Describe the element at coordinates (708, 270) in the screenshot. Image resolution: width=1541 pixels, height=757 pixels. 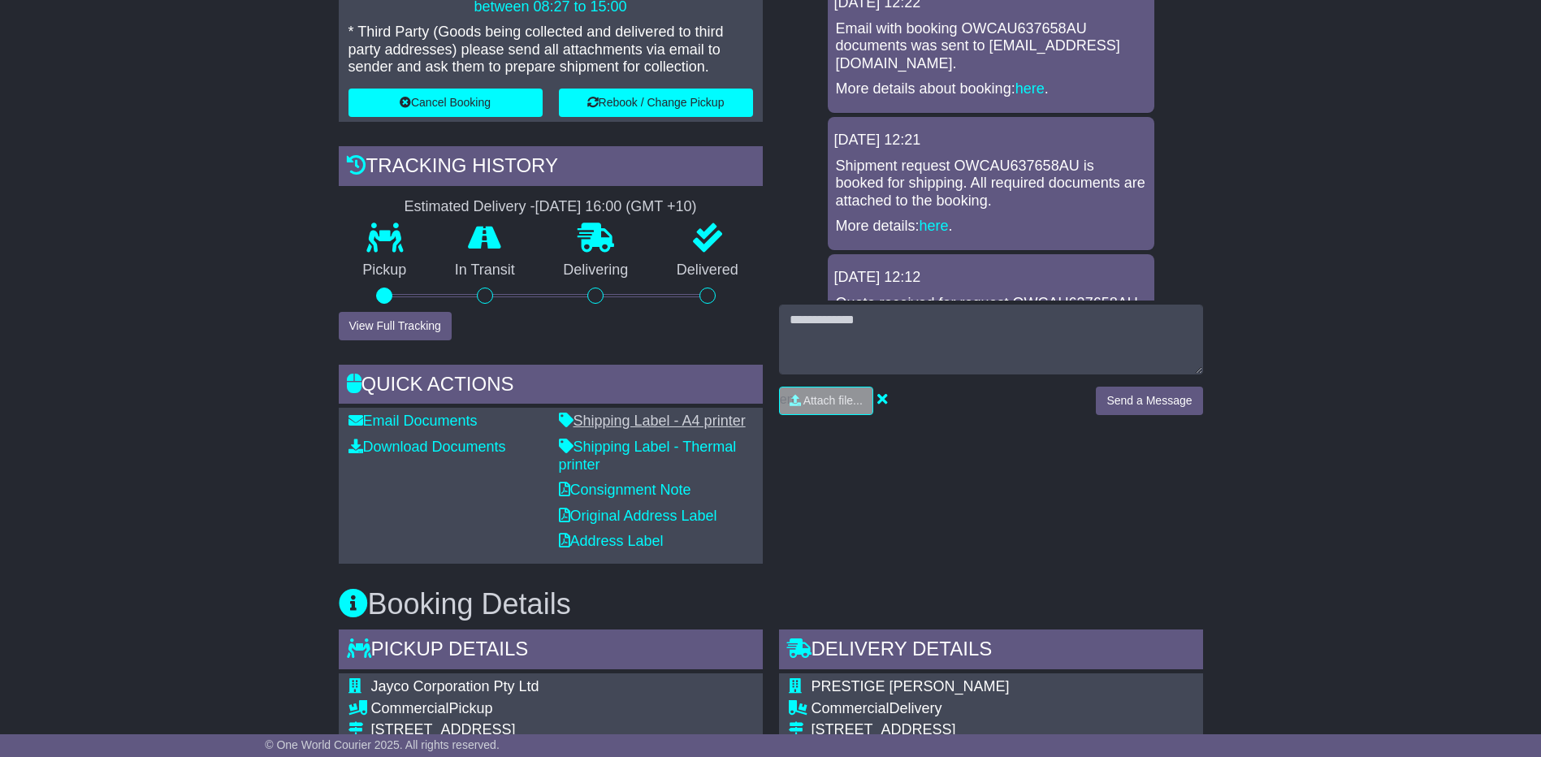
I see `p: Delivered` at that location.